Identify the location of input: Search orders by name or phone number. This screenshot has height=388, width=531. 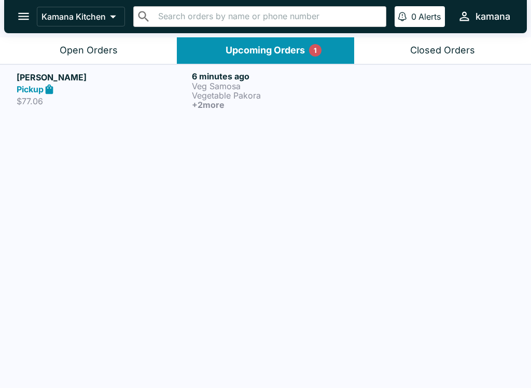
(268, 17).